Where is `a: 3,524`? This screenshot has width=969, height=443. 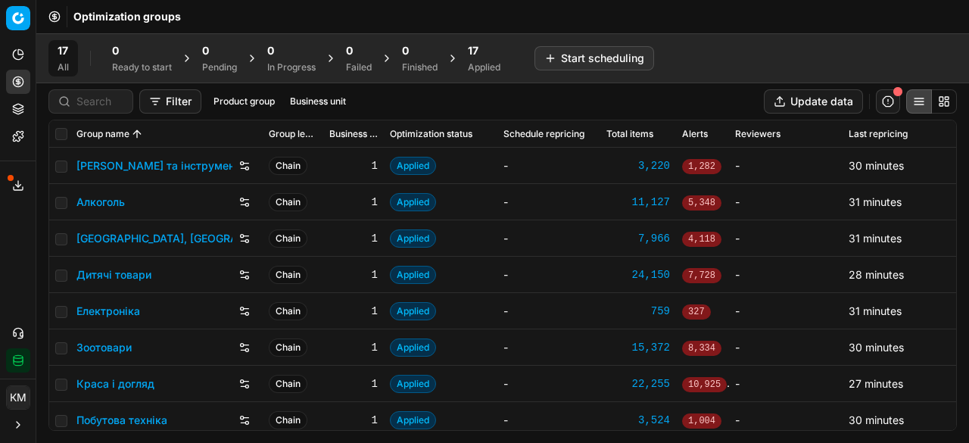
a: 3,524 is located at coordinates (638, 420).